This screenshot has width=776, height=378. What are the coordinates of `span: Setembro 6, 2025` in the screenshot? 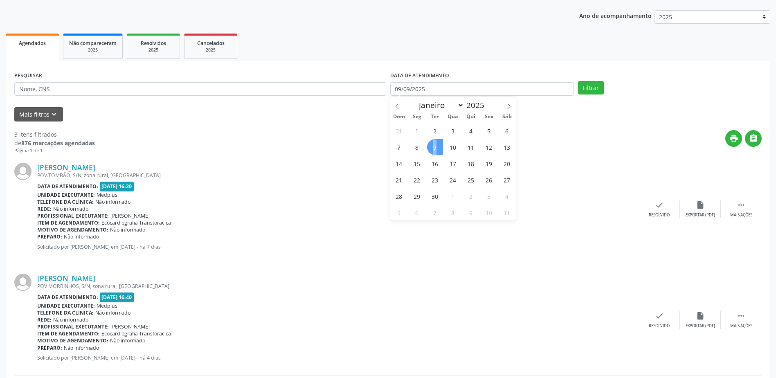 It's located at (507, 131).